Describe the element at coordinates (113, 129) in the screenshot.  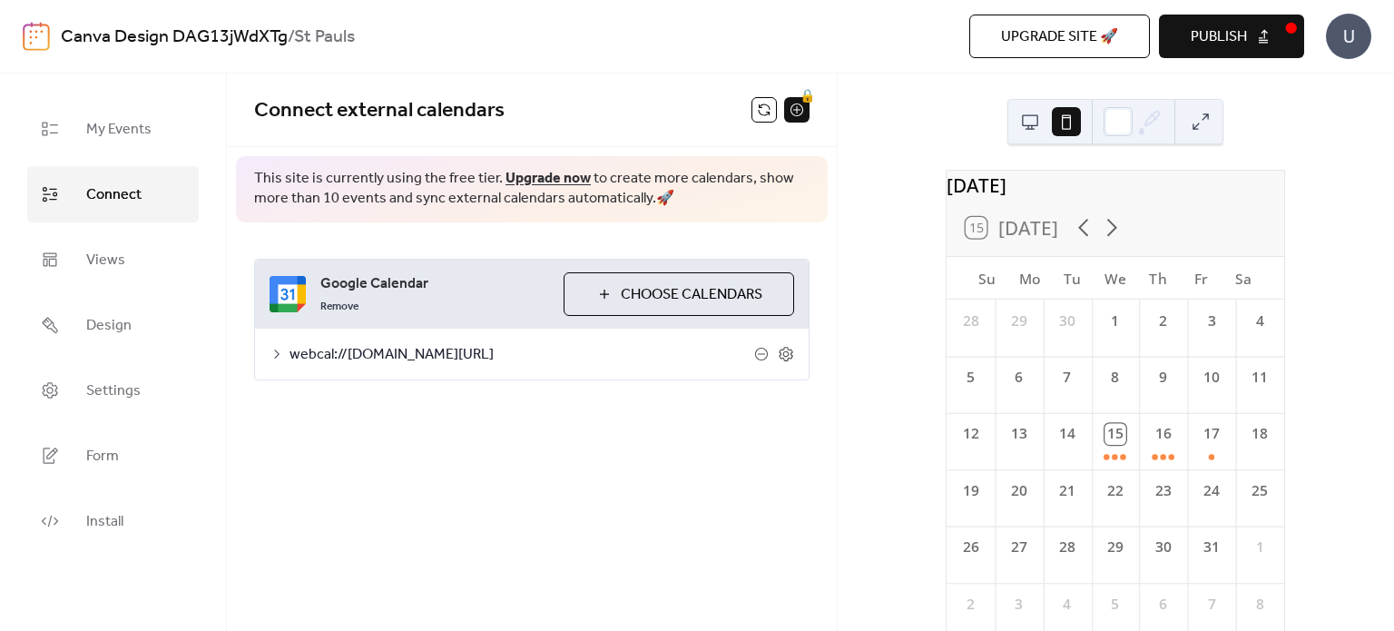
I see `a: My Events` at that location.